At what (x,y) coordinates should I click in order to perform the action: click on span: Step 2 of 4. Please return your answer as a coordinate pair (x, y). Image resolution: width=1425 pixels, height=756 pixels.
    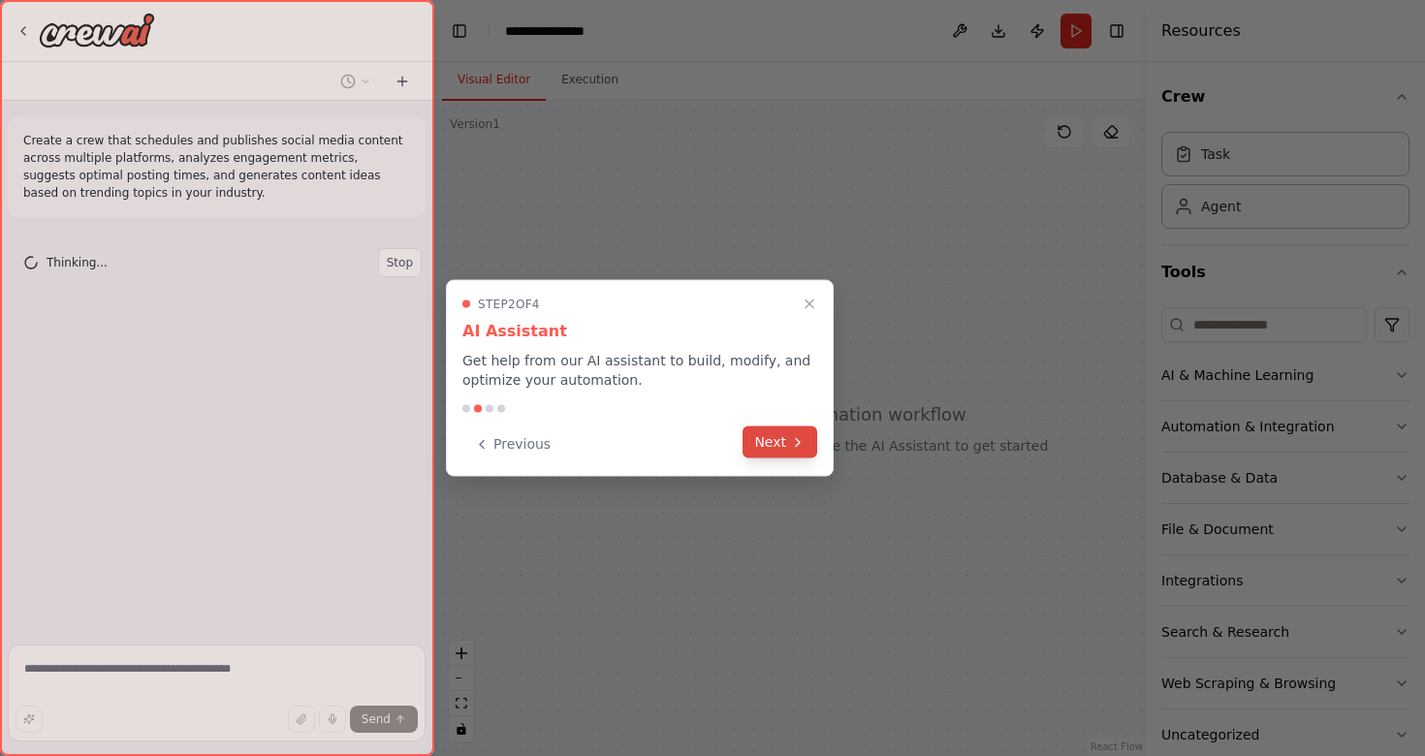
    Looking at the image, I should click on (509, 304).